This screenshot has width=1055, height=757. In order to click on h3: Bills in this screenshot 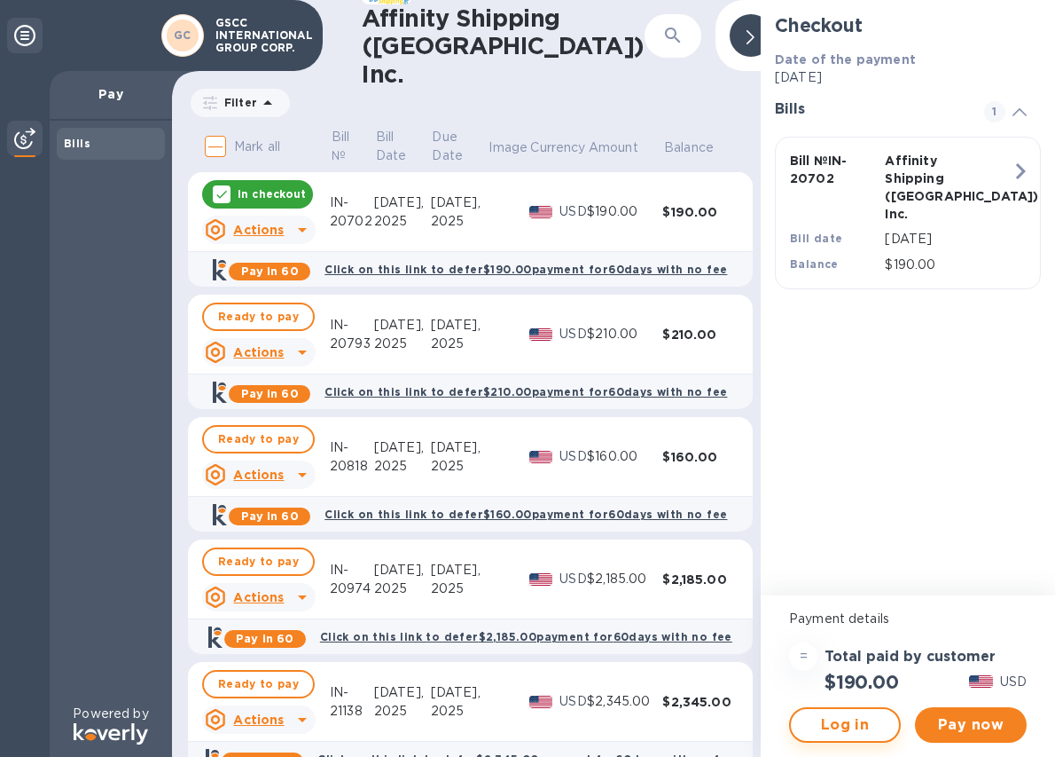, I will do `click(869, 109)`.